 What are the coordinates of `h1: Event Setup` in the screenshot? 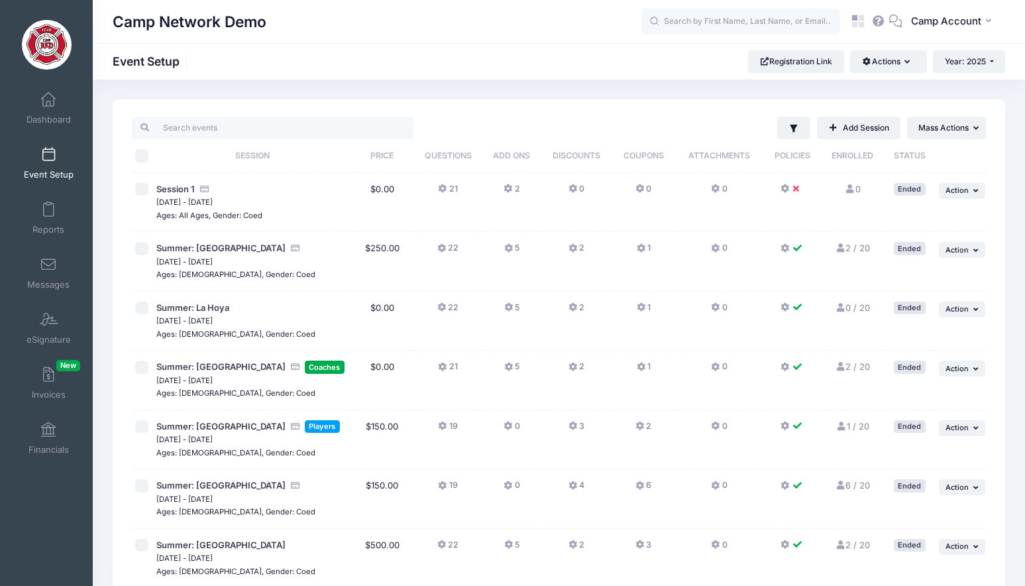 It's located at (152, 61).